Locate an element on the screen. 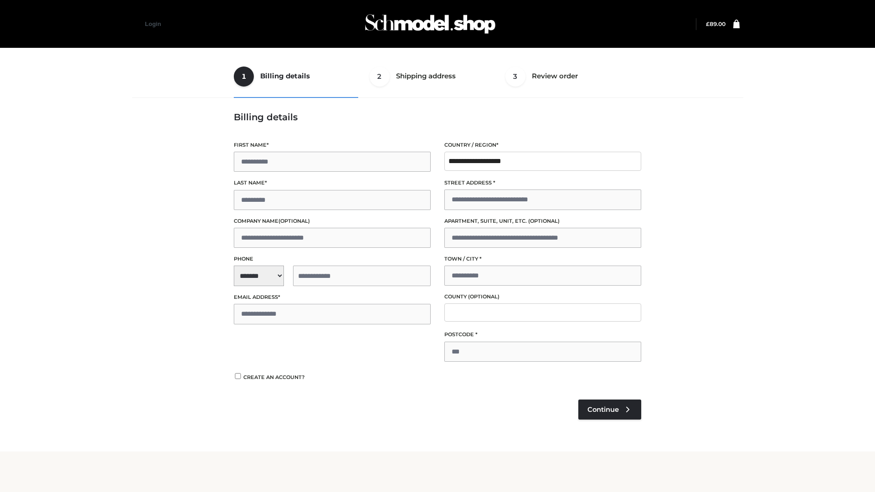  a: £89.00 is located at coordinates (716, 24).